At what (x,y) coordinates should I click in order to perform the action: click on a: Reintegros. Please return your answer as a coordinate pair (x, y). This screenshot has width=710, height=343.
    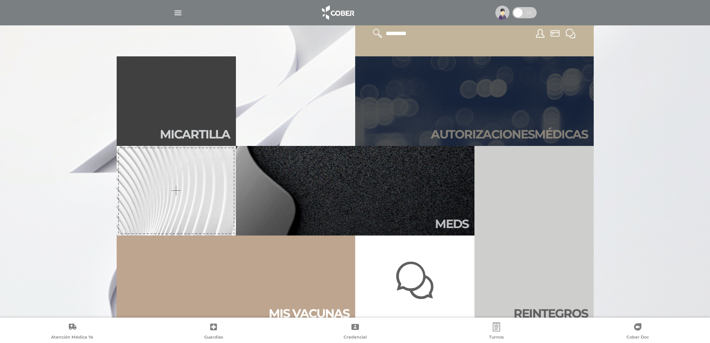
    Looking at the image, I should click on (534, 235).